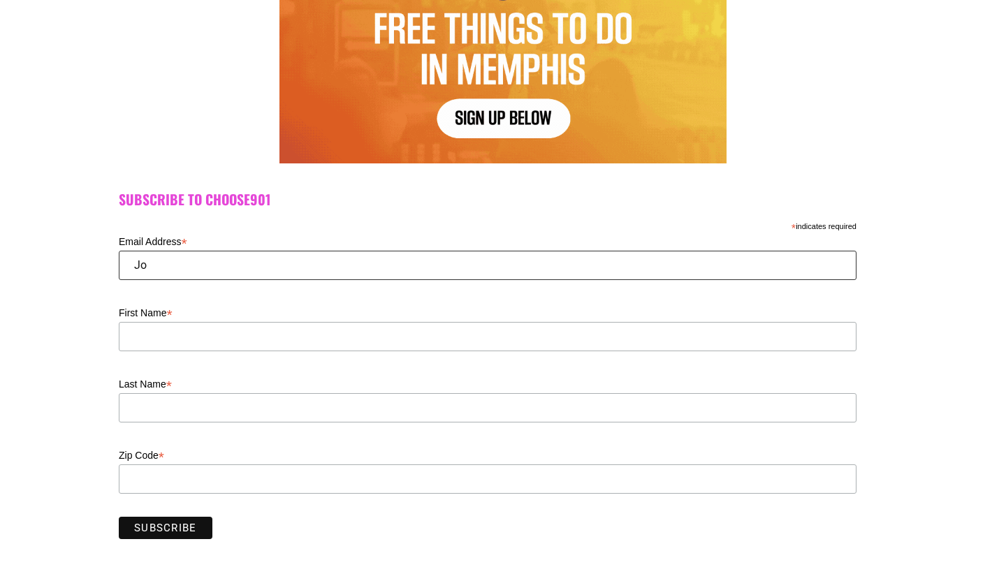  What do you see at coordinates (488, 312) in the screenshot?
I see `label: First Name` at bounding box center [488, 312].